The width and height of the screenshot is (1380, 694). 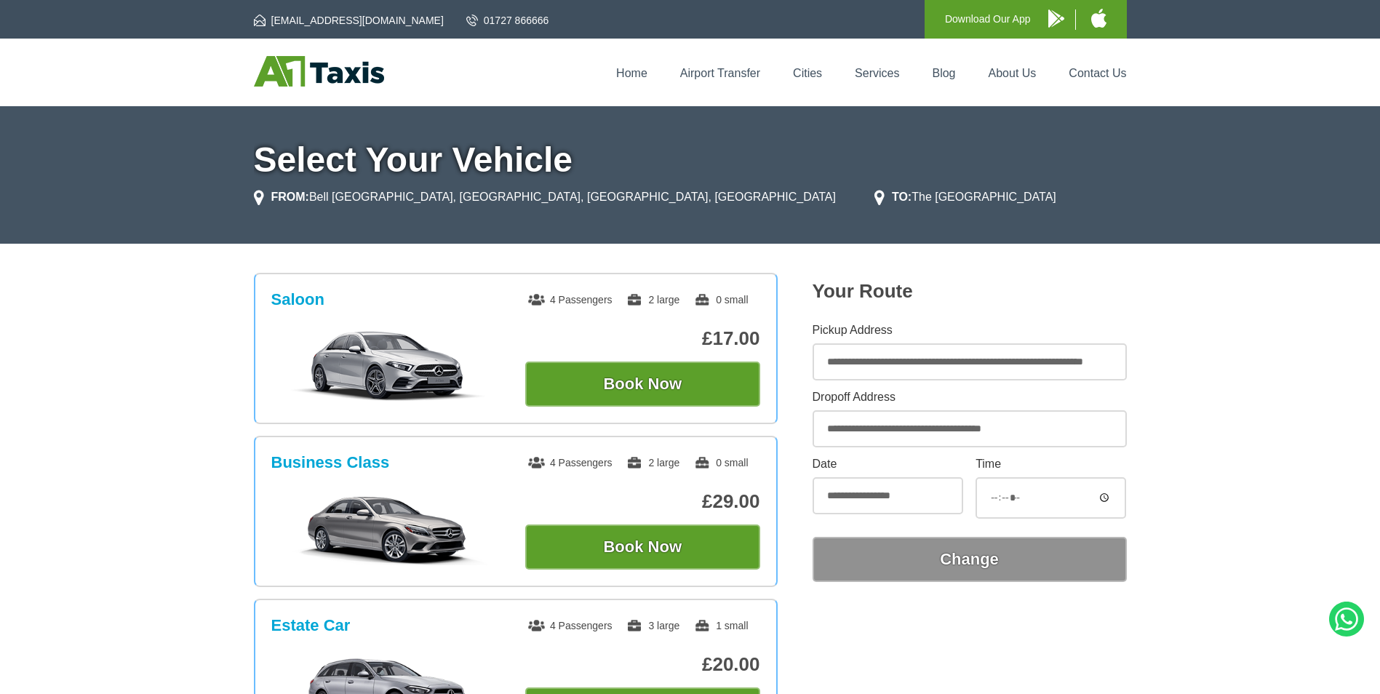 I want to click on h3: Estate Car, so click(x=311, y=626).